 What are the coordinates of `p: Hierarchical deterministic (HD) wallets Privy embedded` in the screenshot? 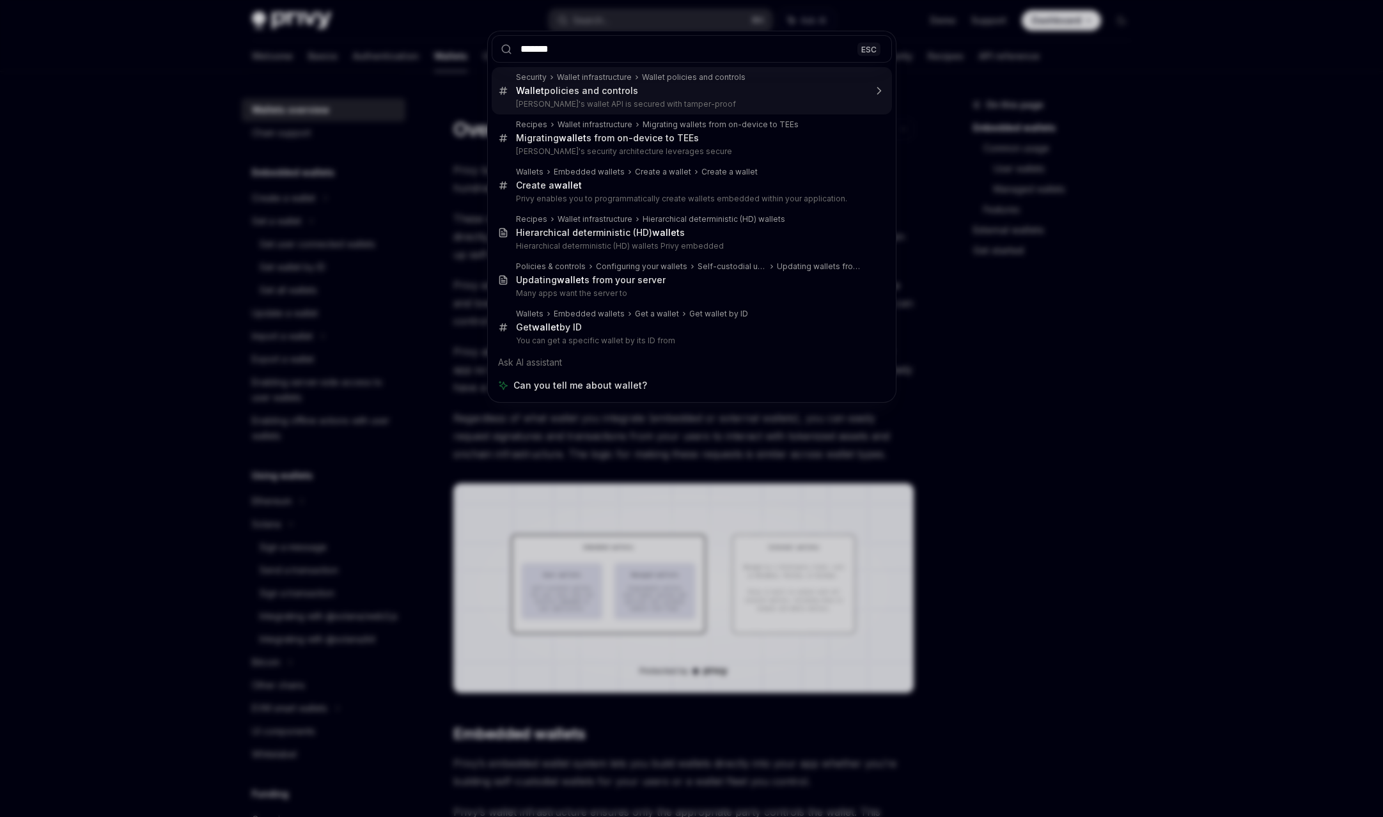 It's located at (690, 246).